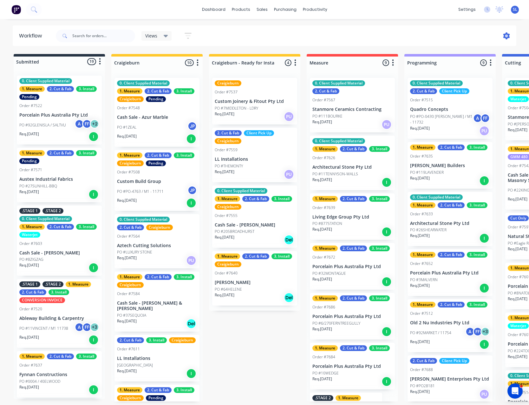  What do you see at coordinates (157, 112) in the screenshot?
I see `div: 0. Client Supplied Material1. Measure2. Cut & Fab3. InstallCraigieburnPendingOrder #7548Cash Sale...` at bounding box center [157, 112].